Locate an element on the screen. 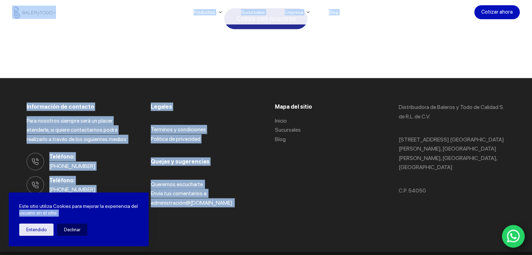  a: WhatsApp is located at coordinates (513, 237).